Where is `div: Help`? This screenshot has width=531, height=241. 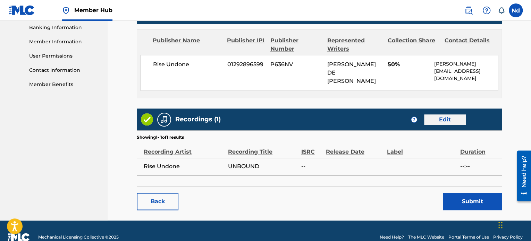 div: Help is located at coordinates (486, 10).